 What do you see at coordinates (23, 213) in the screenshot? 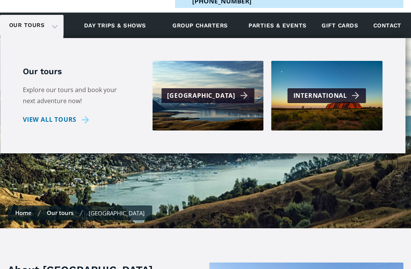
I see `a: Home` at bounding box center [23, 213].